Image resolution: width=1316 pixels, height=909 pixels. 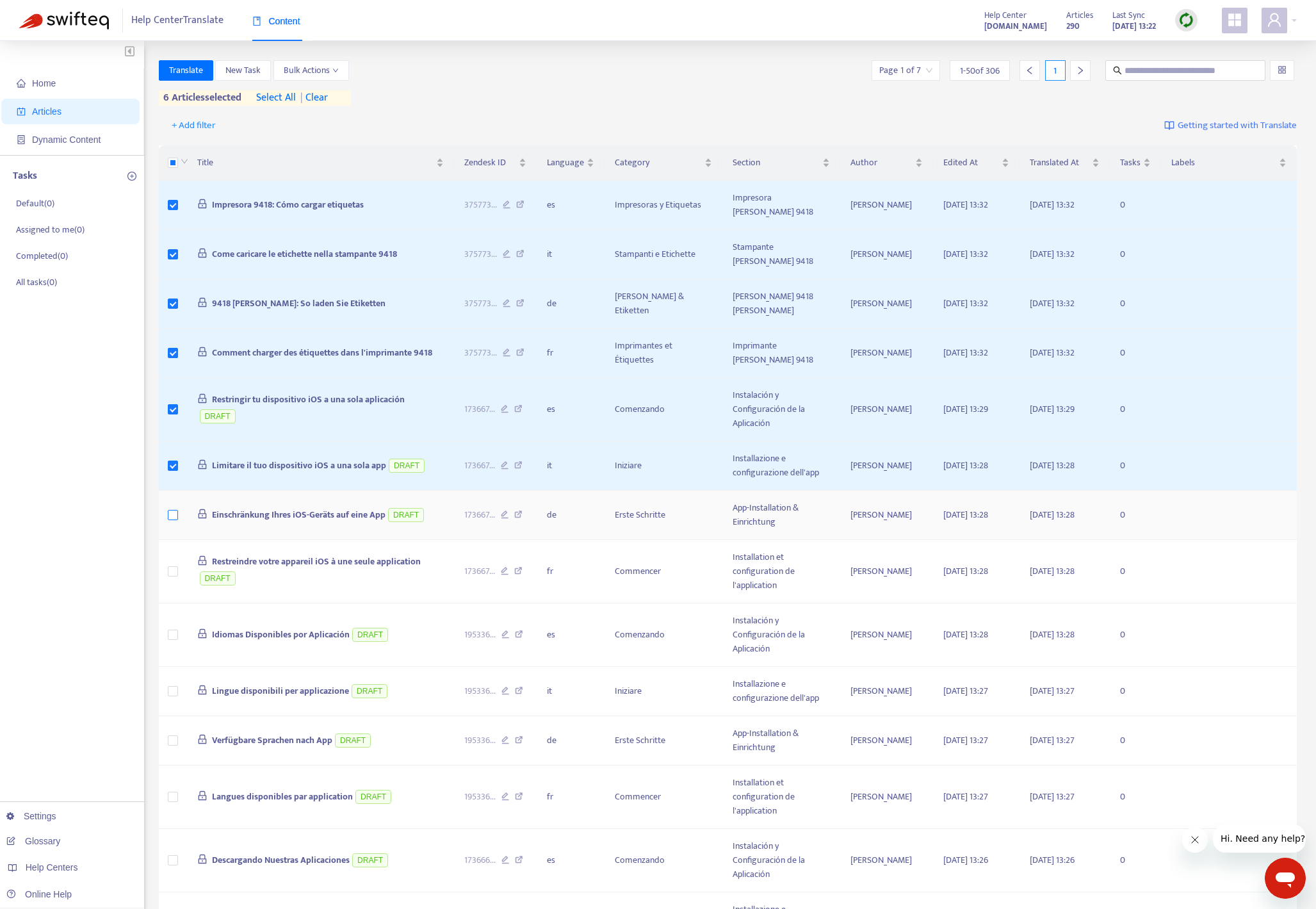 What do you see at coordinates (322, 352) in the screenshot?
I see `span: Comment charger des étiquettes dans l'imprimante 9418` at bounding box center [322, 352].